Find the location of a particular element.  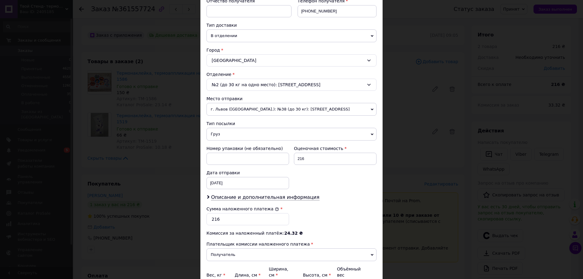

span: 24.32 ₴ is located at coordinates (293, 233).